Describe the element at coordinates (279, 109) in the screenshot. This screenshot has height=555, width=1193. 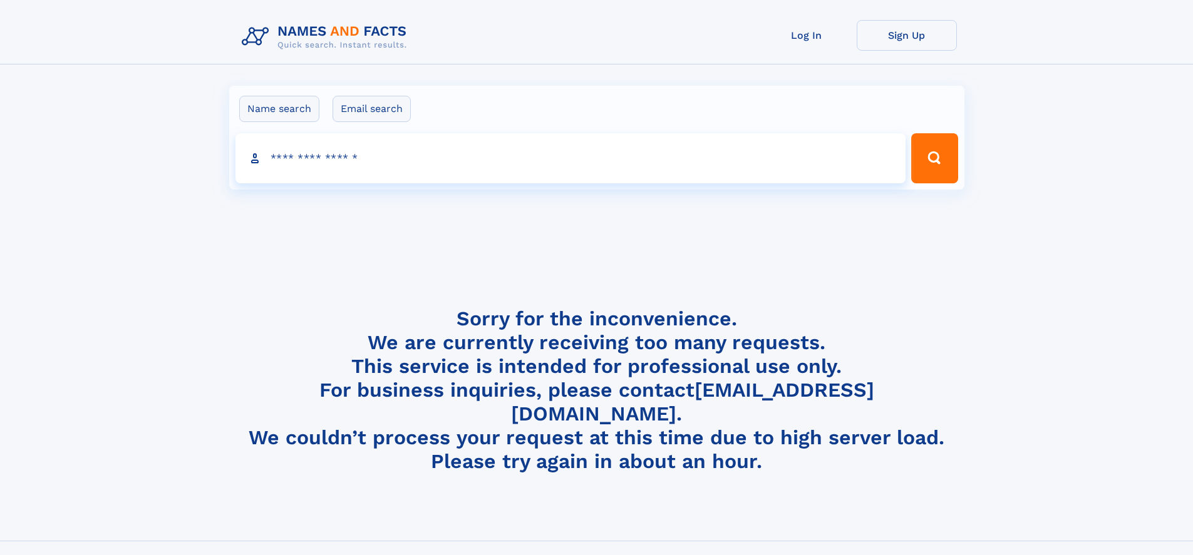
I see `label: Name search` at that location.